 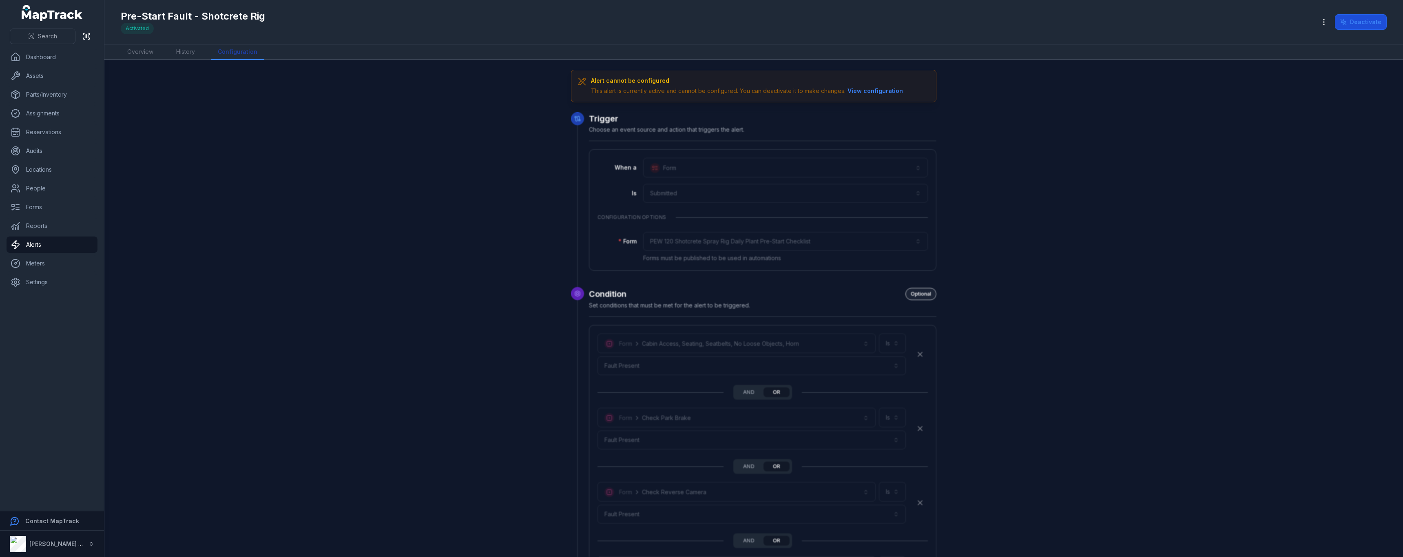 I want to click on a: Audits, so click(x=52, y=151).